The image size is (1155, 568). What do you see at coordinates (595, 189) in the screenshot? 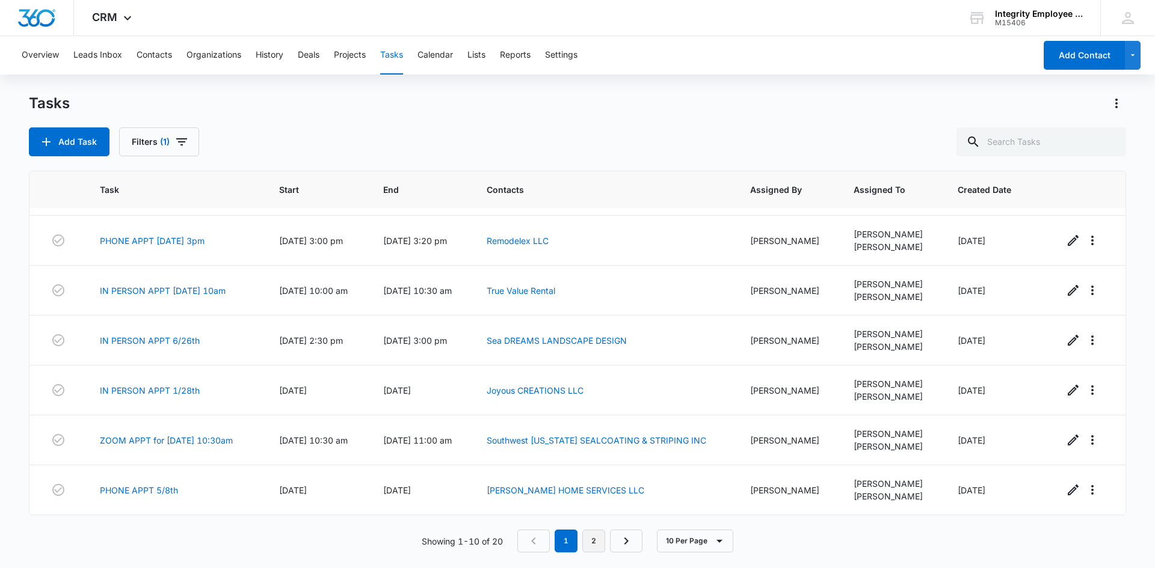
I see `span: Contacts` at bounding box center [595, 189].